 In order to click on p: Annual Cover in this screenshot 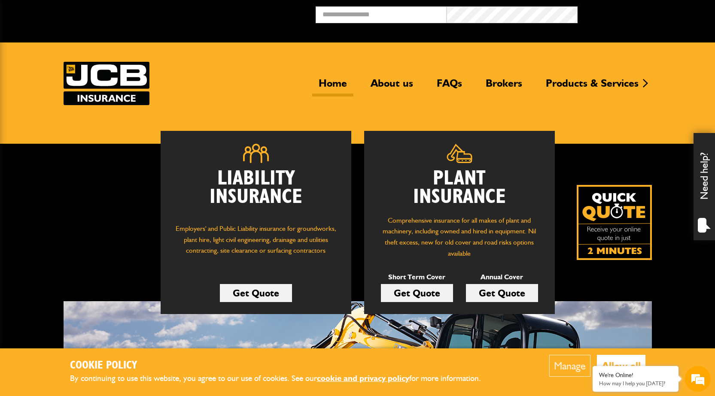, I will do `click(502, 277)`.